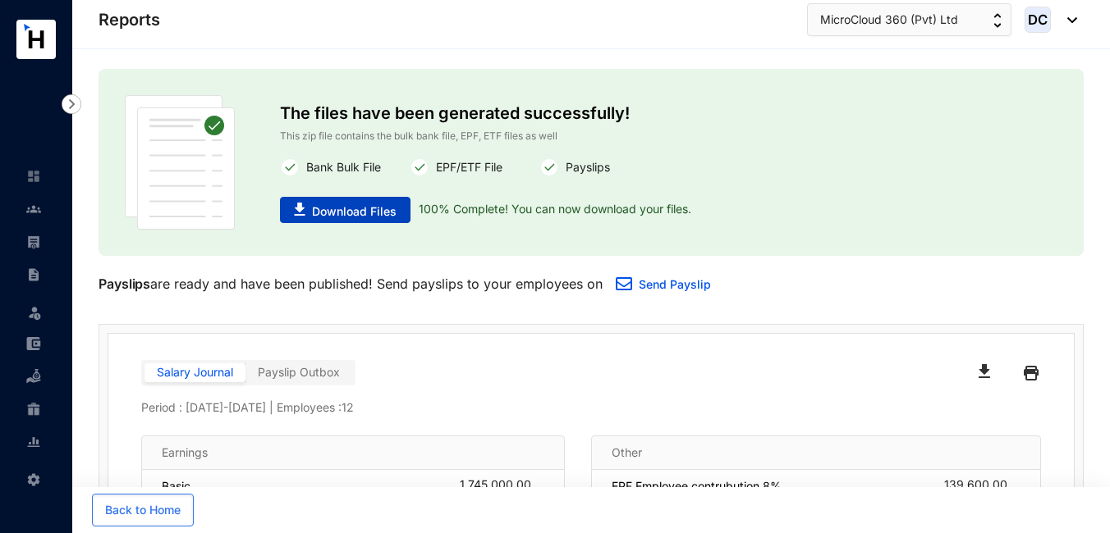 Image resolution: width=1110 pixels, height=533 pixels. What do you see at coordinates (675, 284) in the screenshot?
I see `a: Send Payslip` at bounding box center [675, 284].